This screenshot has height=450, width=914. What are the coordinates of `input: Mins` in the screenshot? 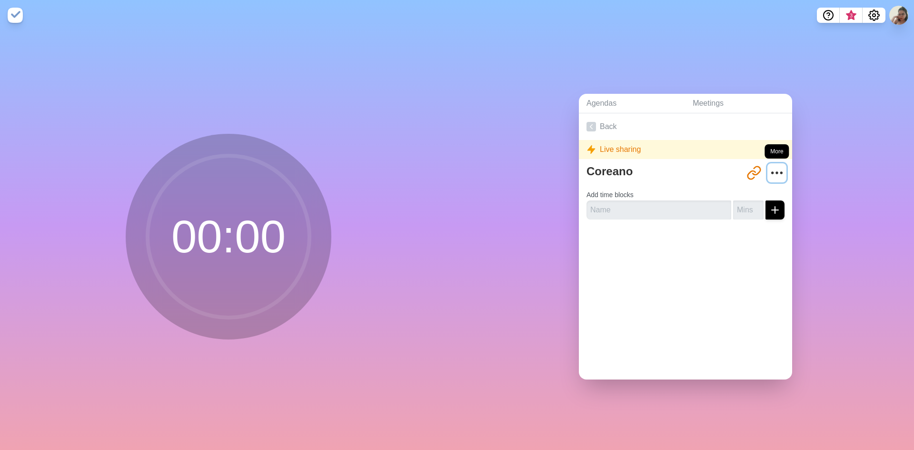 It's located at (748, 210).